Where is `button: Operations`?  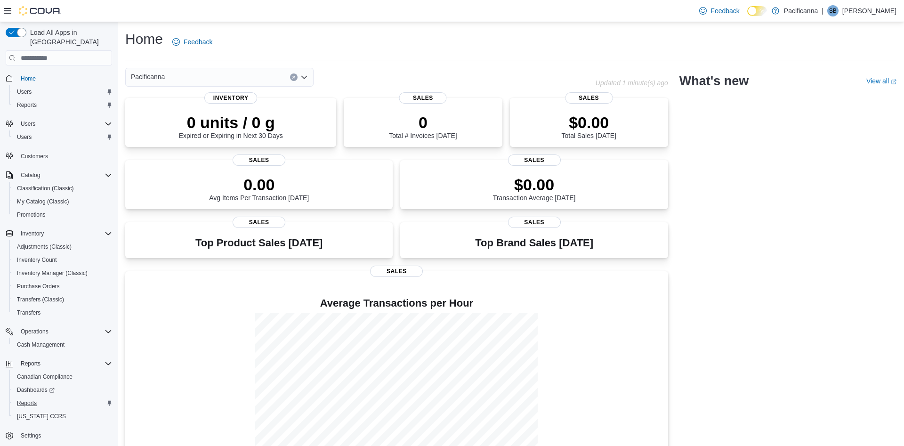
button: Operations is located at coordinates (59, 331).